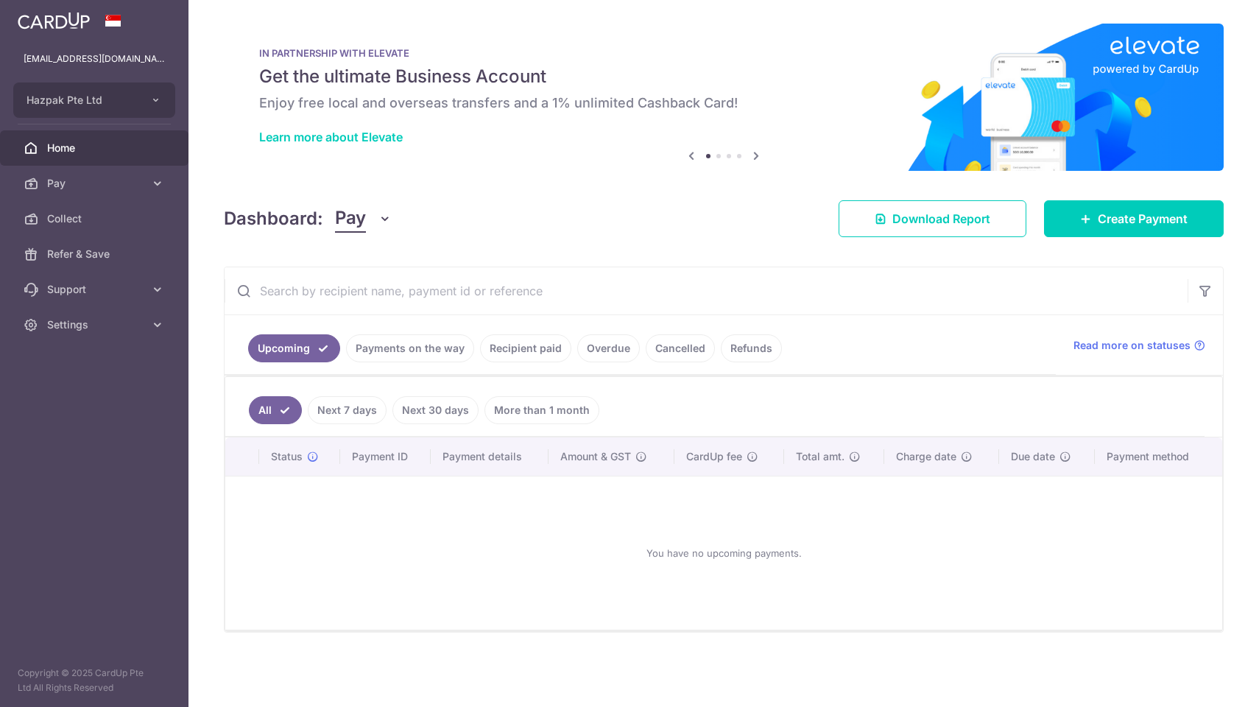  Describe the element at coordinates (96, 148) in the screenshot. I see `span: Home` at that location.